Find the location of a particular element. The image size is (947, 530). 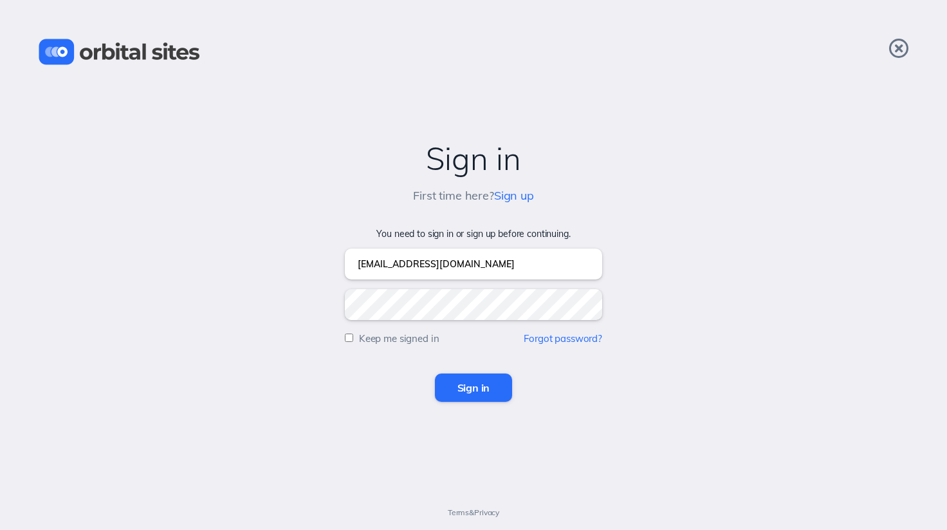

h5: First time here? is located at coordinates (474, 196).